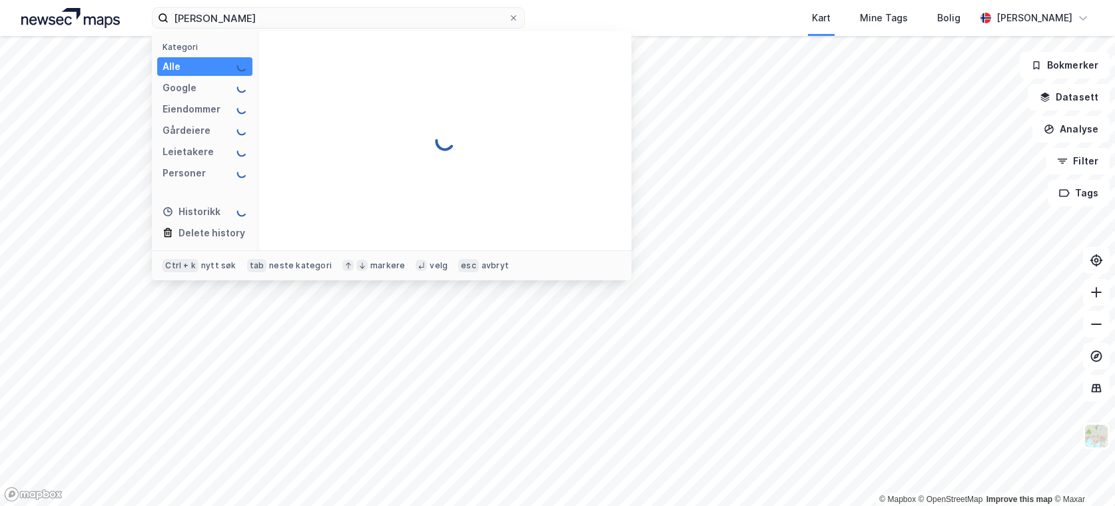  I want to click on button: Datasett, so click(1069, 97).